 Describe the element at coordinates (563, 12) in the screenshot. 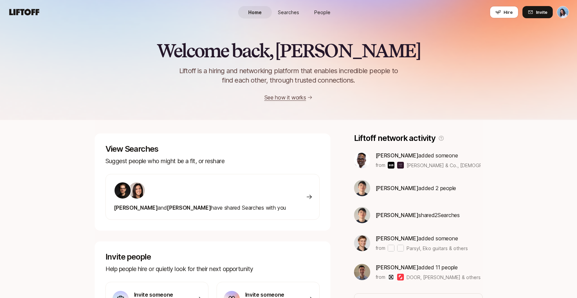

I see `img: Dan Tase` at that location.